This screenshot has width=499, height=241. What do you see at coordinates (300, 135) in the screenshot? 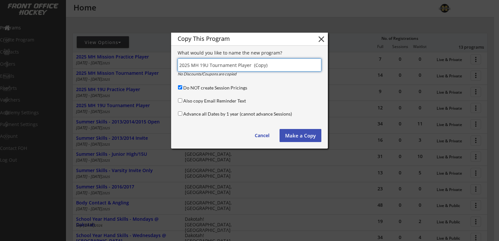
I see `button: Make a Copy` at bounding box center [300, 135].